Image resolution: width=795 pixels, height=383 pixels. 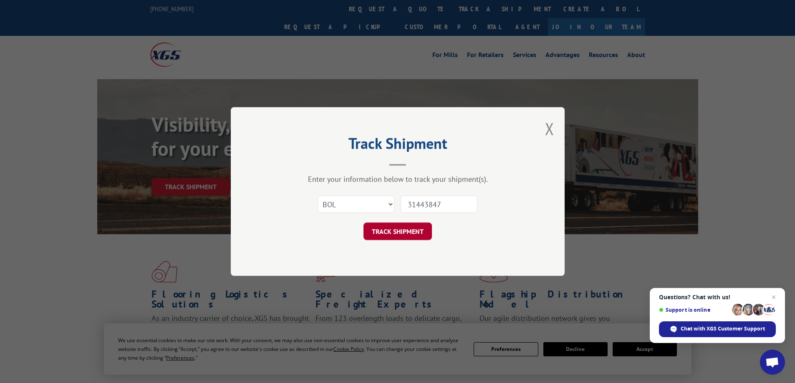 What do you see at coordinates (549, 128) in the screenshot?
I see `button: Close modal` at bounding box center [549, 128].